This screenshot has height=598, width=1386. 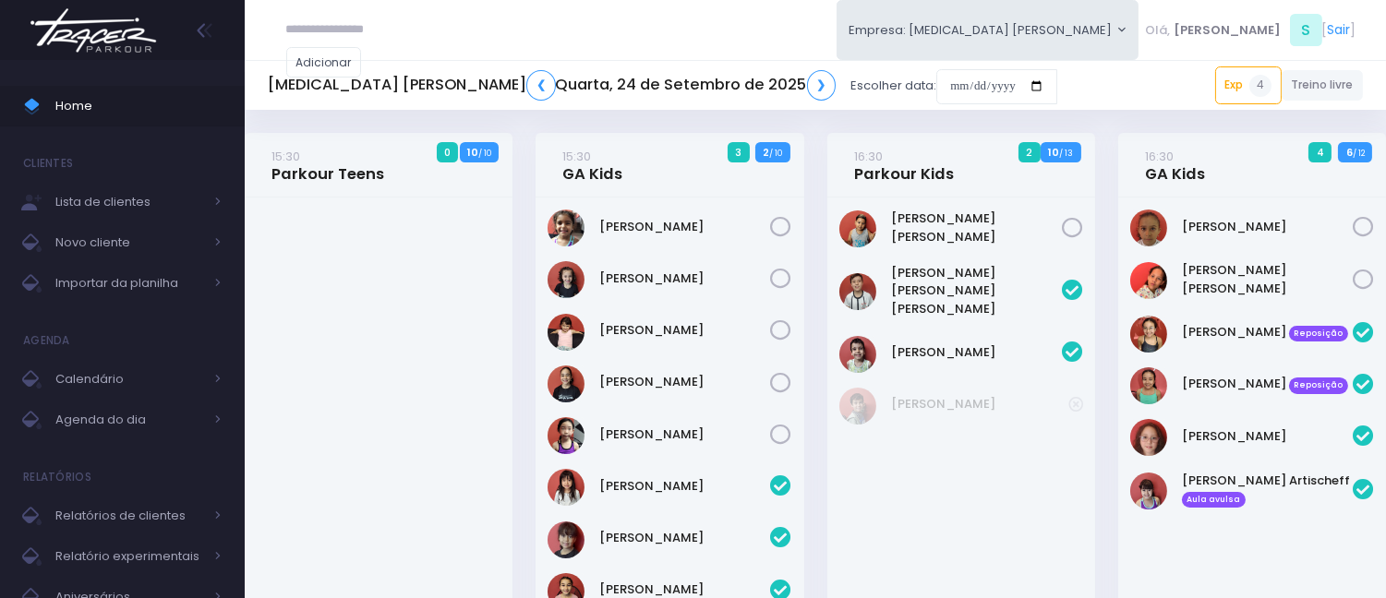 What do you see at coordinates (858, 406) in the screenshot?
I see `img: Jorge Lima` at bounding box center [858, 406].